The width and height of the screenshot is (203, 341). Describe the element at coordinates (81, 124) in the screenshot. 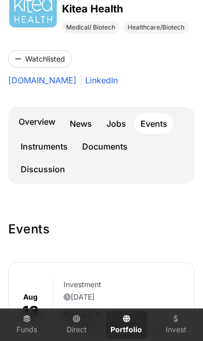

I see `a: News` at that location.